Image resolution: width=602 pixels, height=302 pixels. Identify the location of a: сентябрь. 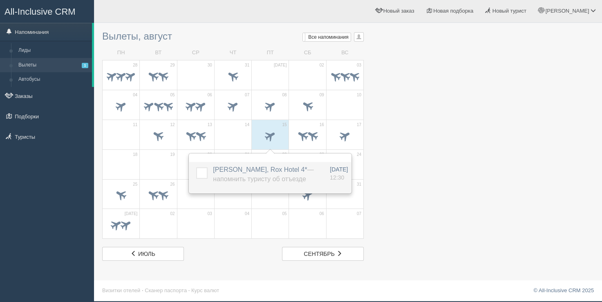
(323, 254).